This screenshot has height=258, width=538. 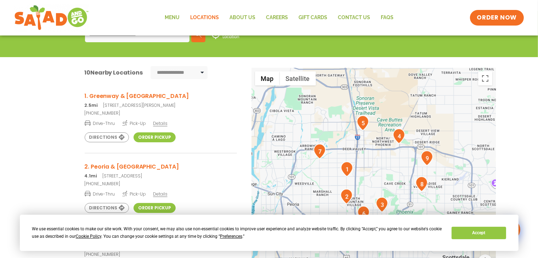 I want to click on span: ORDER NOW, so click(x=497, y=18).